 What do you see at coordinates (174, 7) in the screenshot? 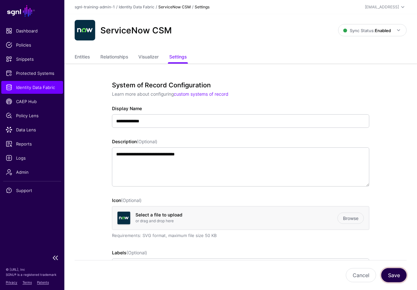
I see `strong: ServiceNow CSM` at bounding box center [174, 7].